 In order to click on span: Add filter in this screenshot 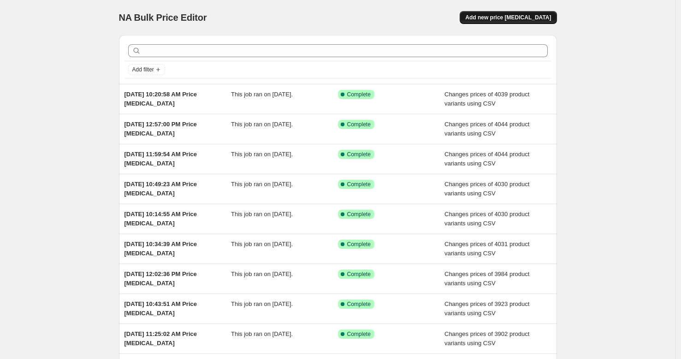, I will do `click(143, 70)`.